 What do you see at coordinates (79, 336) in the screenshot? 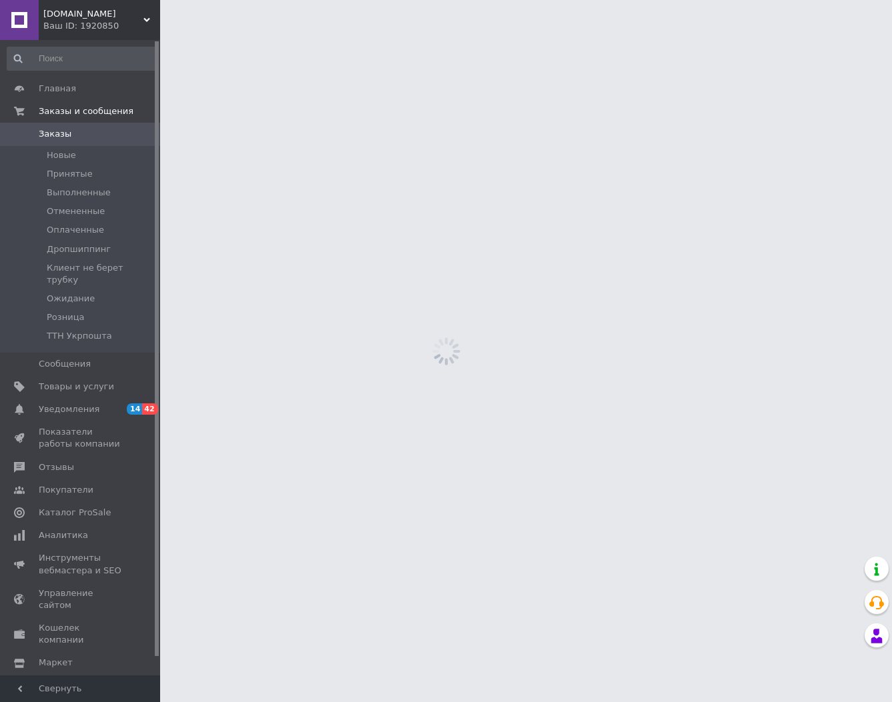
I see `span: ТТН Укрпошта` at bounding box center [79, 336].